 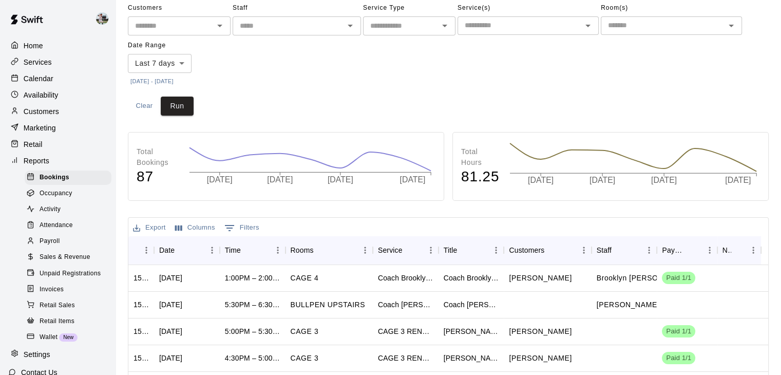 What do you see at coordinates (187, 250) in the screenshot?
I see `div: Date` at bounding box center [187, 250].